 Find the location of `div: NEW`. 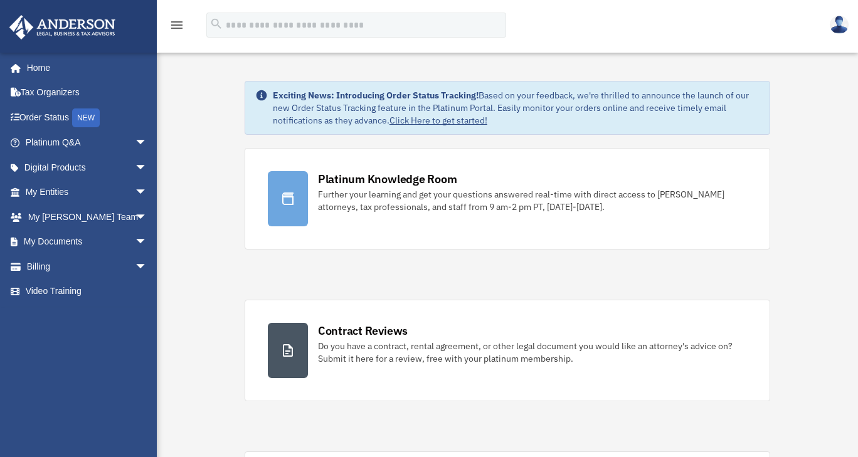

div: NEW is located at coordinates (86, 118).